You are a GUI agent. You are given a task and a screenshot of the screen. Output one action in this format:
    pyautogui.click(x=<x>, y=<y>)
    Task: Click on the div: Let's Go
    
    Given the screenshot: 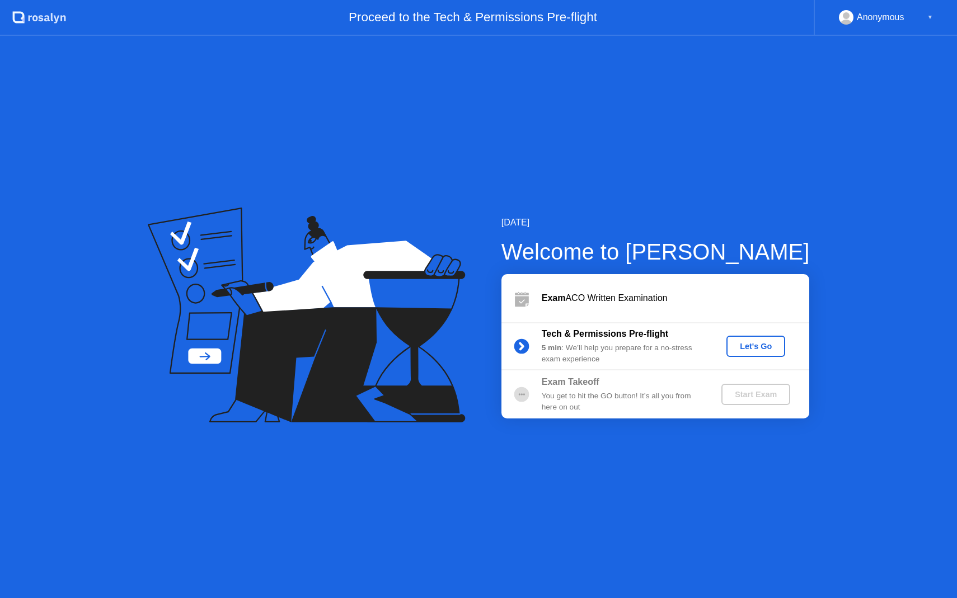 What is the action you would take?
    pyautogui.click(x=756, y=347)
    